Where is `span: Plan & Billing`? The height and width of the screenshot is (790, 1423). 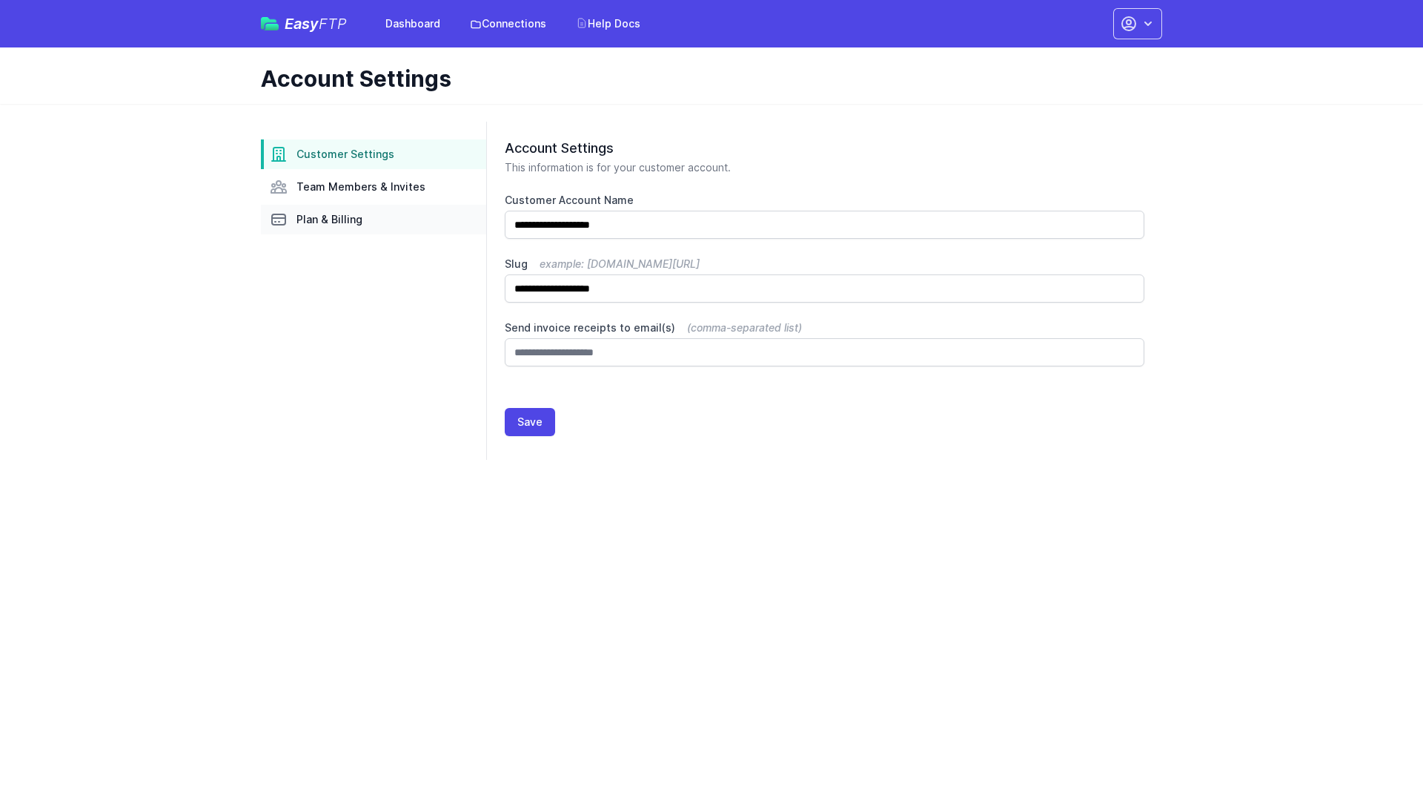
span: Plan & Billing is located at coordinates (329, 219).